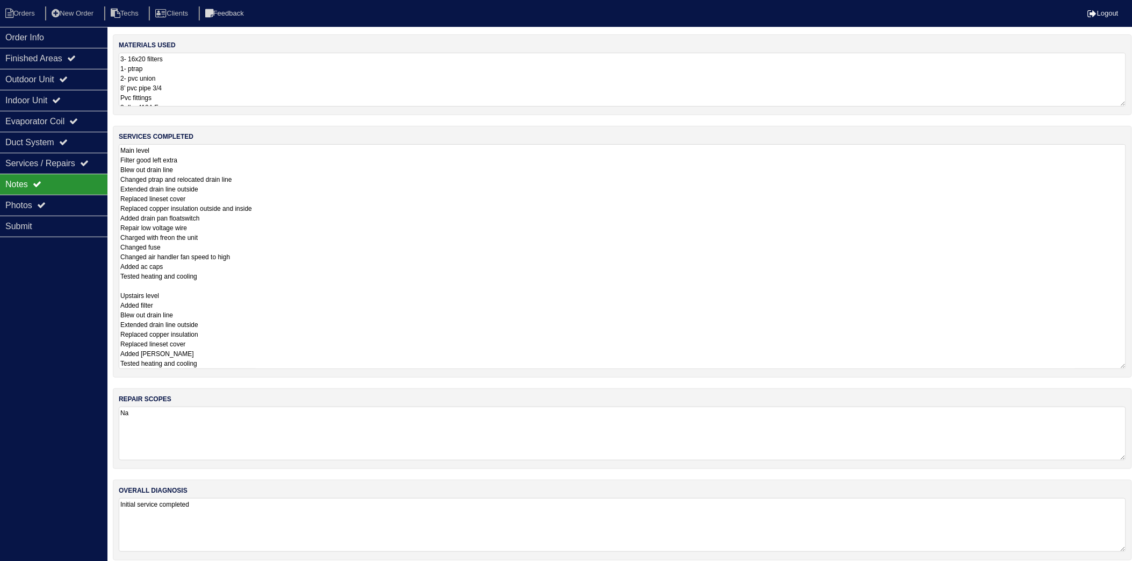 This screenshot has height=561, width=1132. I want to click on a: Techs, so click(126, 13).